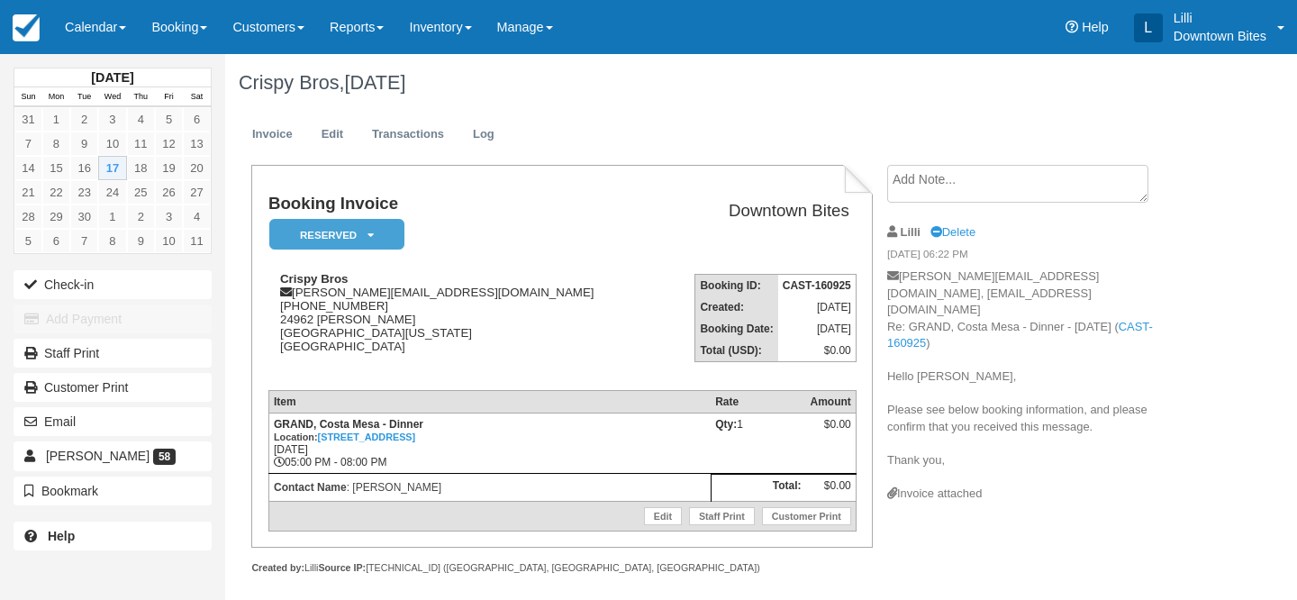  What do you see at coordinates (84, 97) in the screenshot?
I see `th: Tue` at bounding box center [84, 97].